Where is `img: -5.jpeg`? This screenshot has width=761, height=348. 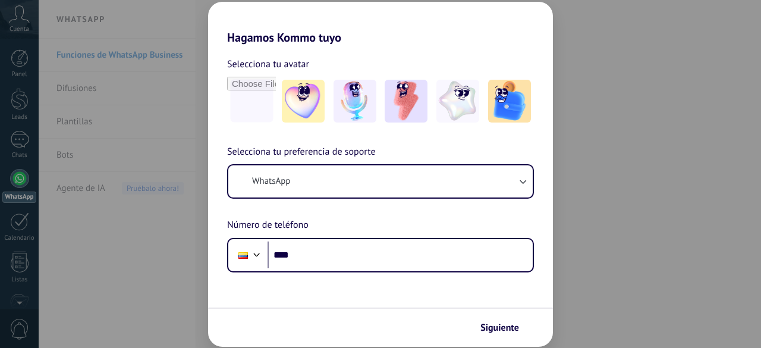
img: -5.jpeg is located at coordinates (510, 101).